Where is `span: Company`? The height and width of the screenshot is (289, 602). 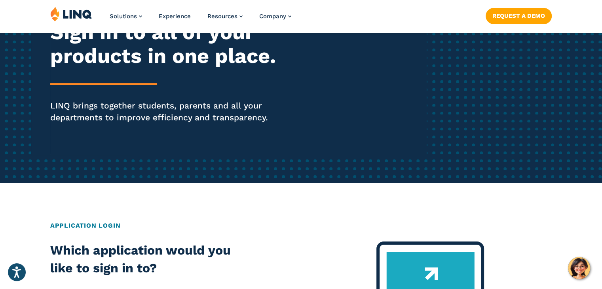
span: Company is located at coordinates (273, 16).